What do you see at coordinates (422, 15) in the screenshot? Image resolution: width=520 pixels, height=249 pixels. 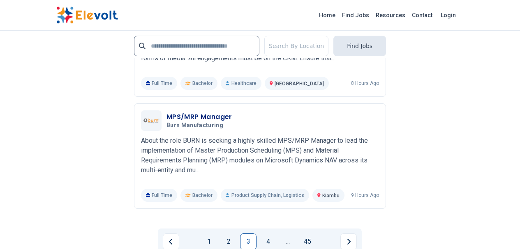 I see `a: Contact` at bounding box center [422, 15].